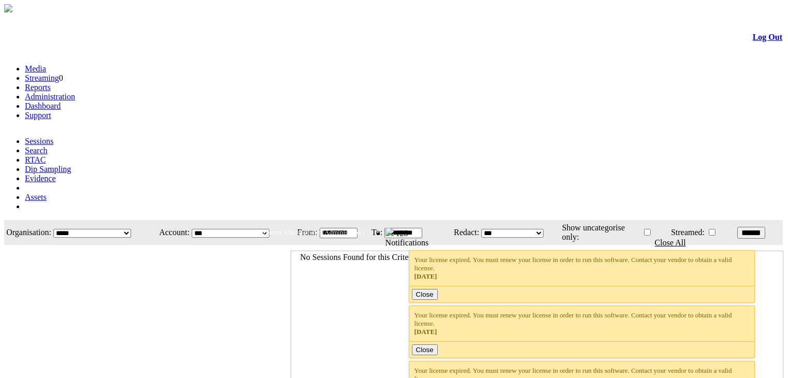 Image resolution: width=788 pixels, height=378 pixels. I want to click on span: 0, so click(61, 78).